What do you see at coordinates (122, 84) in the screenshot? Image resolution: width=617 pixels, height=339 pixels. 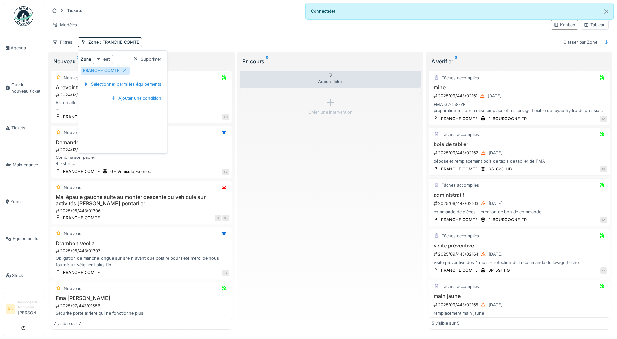 I see `div: Sélectionner parmi les équipements` at bounding box center [122, 84].